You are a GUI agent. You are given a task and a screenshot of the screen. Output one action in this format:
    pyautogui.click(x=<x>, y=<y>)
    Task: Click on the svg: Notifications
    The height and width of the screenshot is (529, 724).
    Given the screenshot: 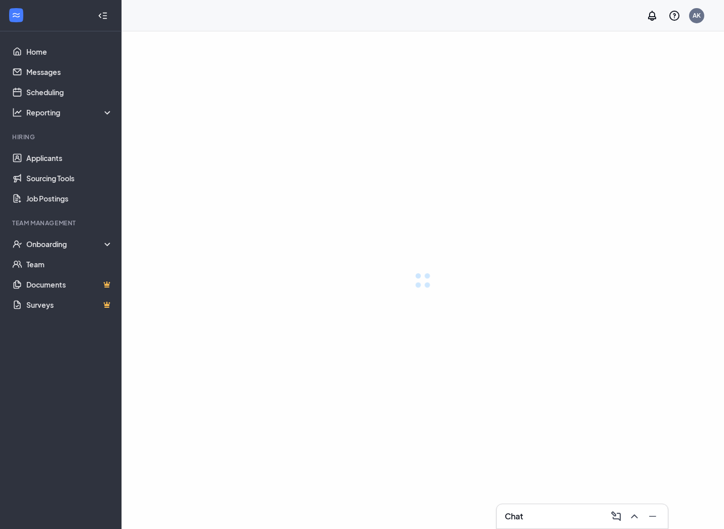 What is the action you would take?
    pyautogui.click(x=652, y=16)
    